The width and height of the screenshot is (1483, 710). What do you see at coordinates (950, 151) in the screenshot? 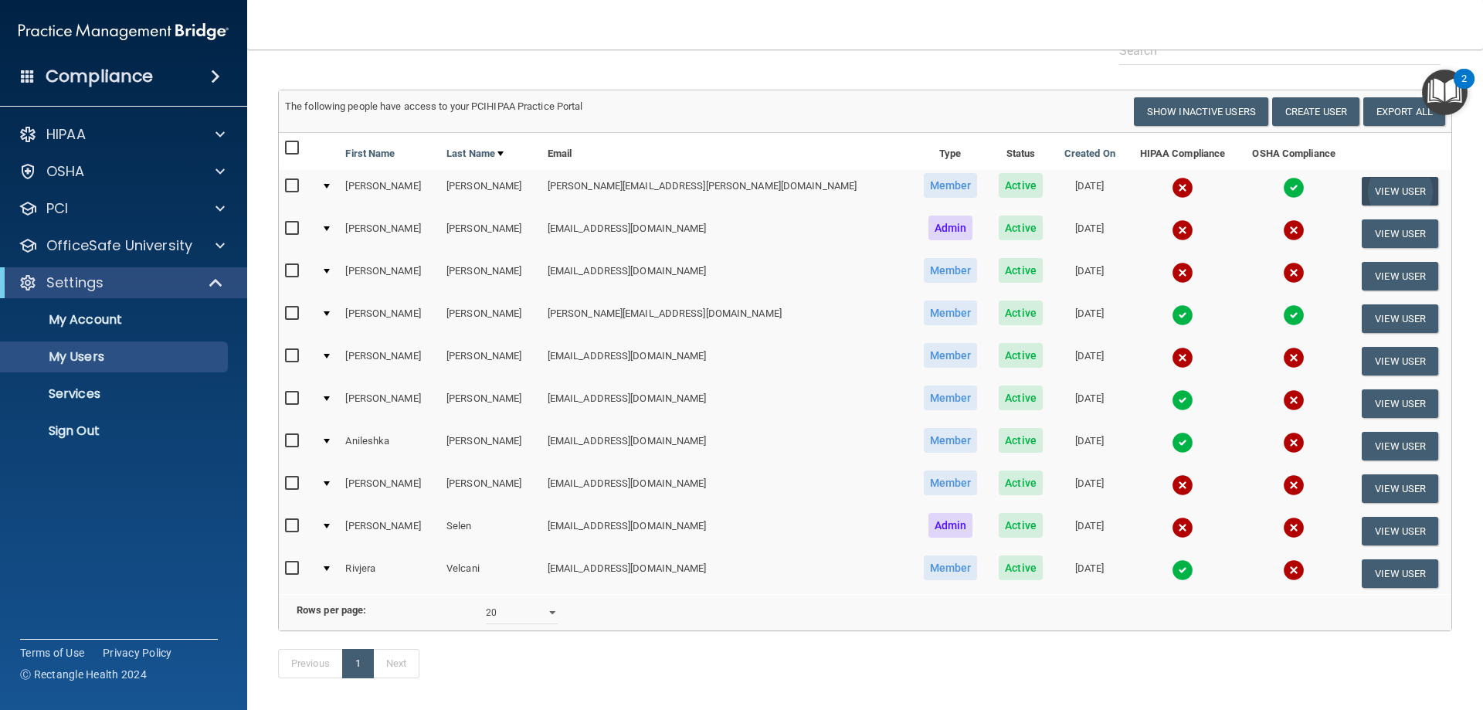
I see `th: Type` at bounding box center [950, 151].